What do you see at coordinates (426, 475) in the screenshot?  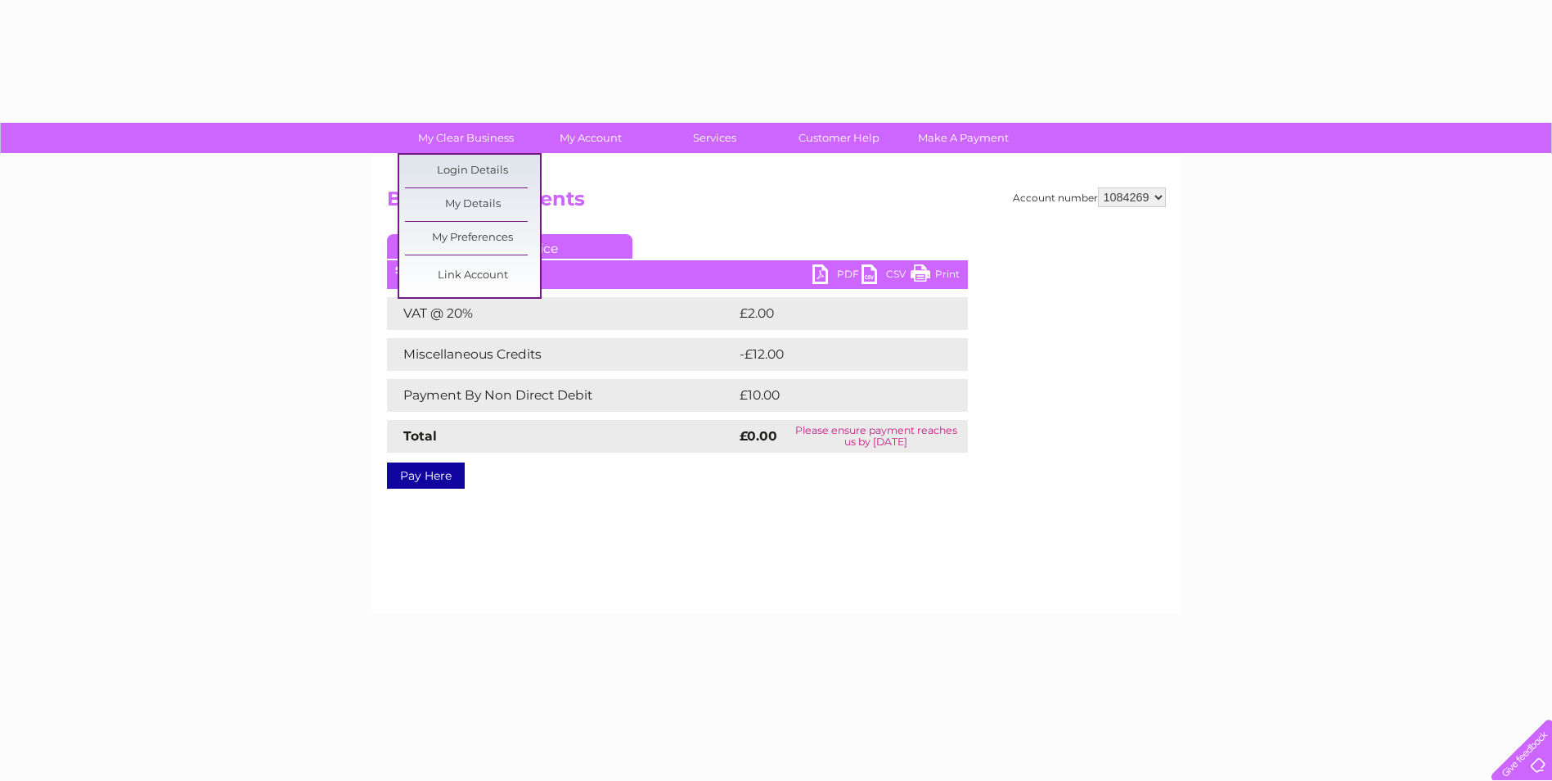 I see `a: Pay Here` at bounding box center [426, 475].